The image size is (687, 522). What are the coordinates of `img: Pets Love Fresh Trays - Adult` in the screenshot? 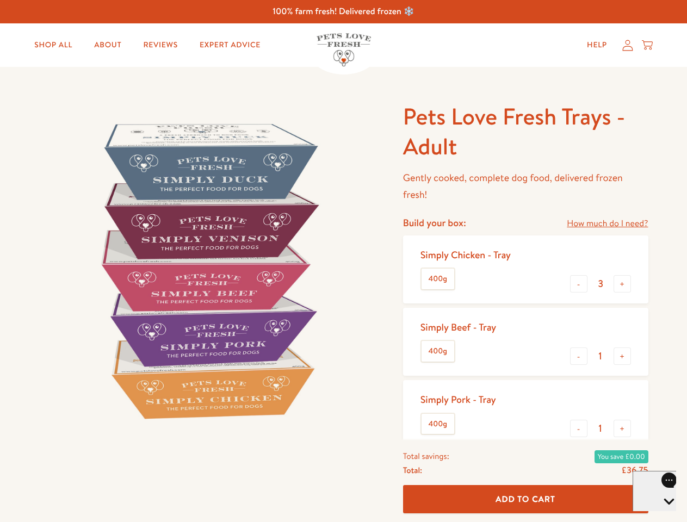 It's located at (208, 270).